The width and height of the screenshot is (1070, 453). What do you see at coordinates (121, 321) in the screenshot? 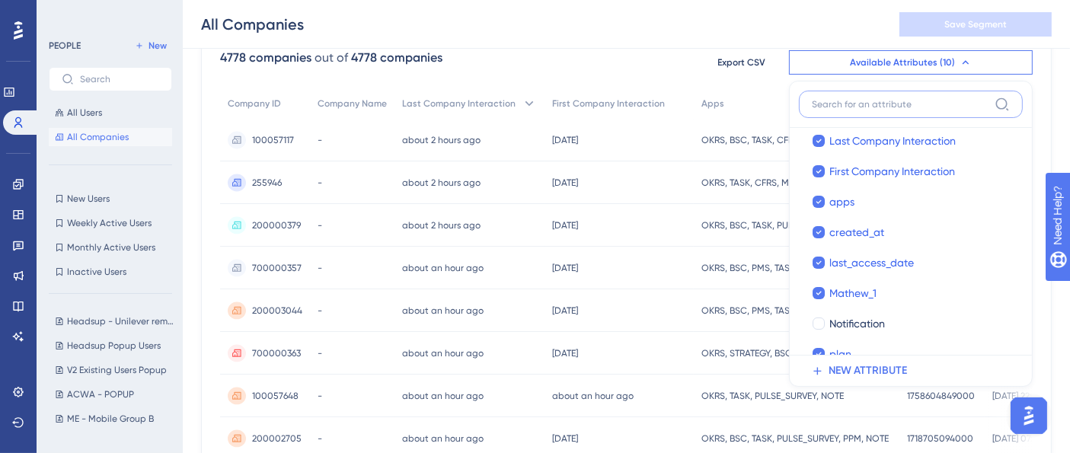
I see `span: Headsup - Unilever removed` at bounding box center [121, 321].